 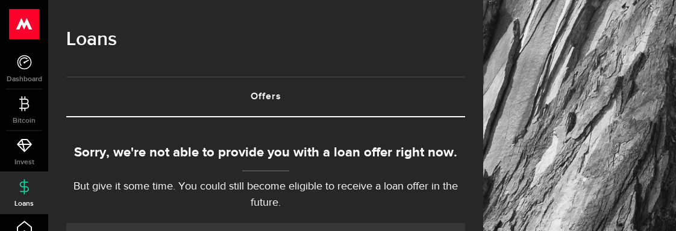 What do you see at coordinates (266, 97) in the screenshot?
I see `ul: Tabs Navigation` at bounding box center [266, 97].